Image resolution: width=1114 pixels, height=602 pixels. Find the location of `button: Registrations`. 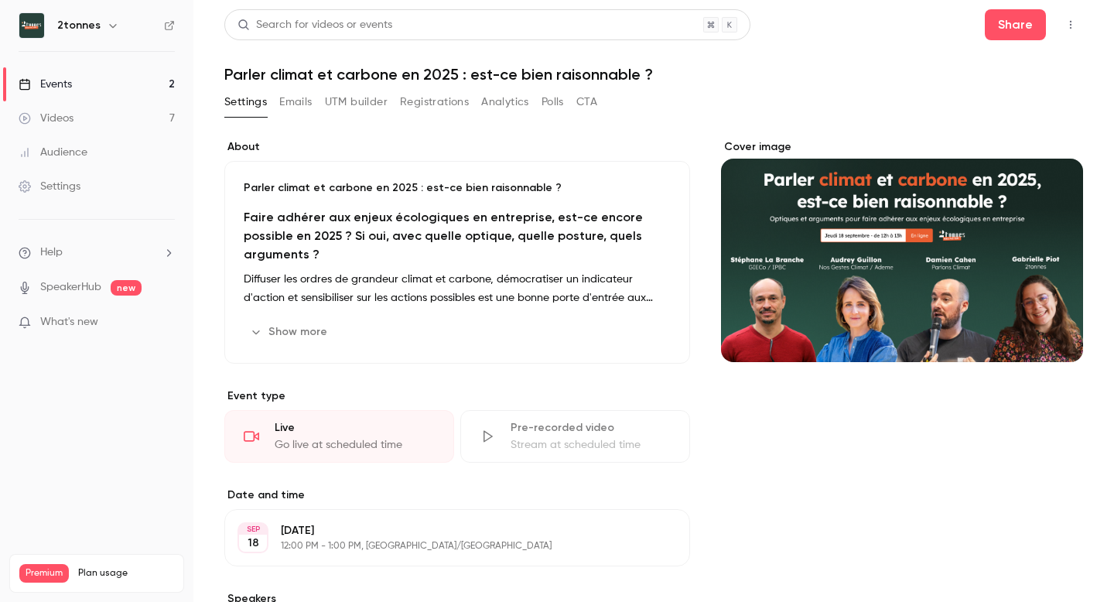

button: Registrations is located at coordinates (434, 102).